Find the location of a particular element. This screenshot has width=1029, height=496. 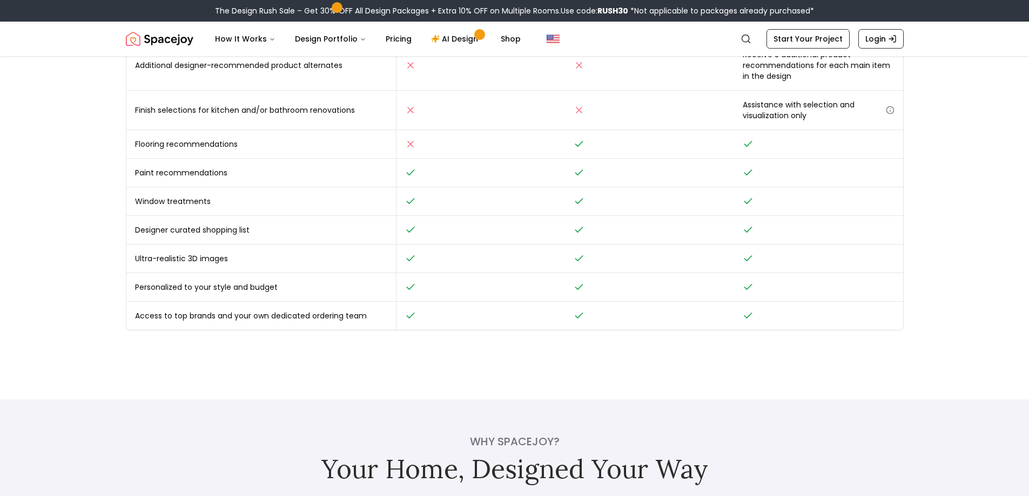

button: Design Portfolio is located at coordinates (331, 39).